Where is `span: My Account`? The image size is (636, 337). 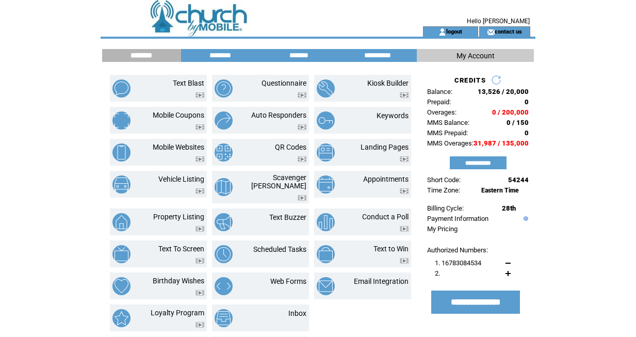
span: My Account is located at coordinates (476, 56).